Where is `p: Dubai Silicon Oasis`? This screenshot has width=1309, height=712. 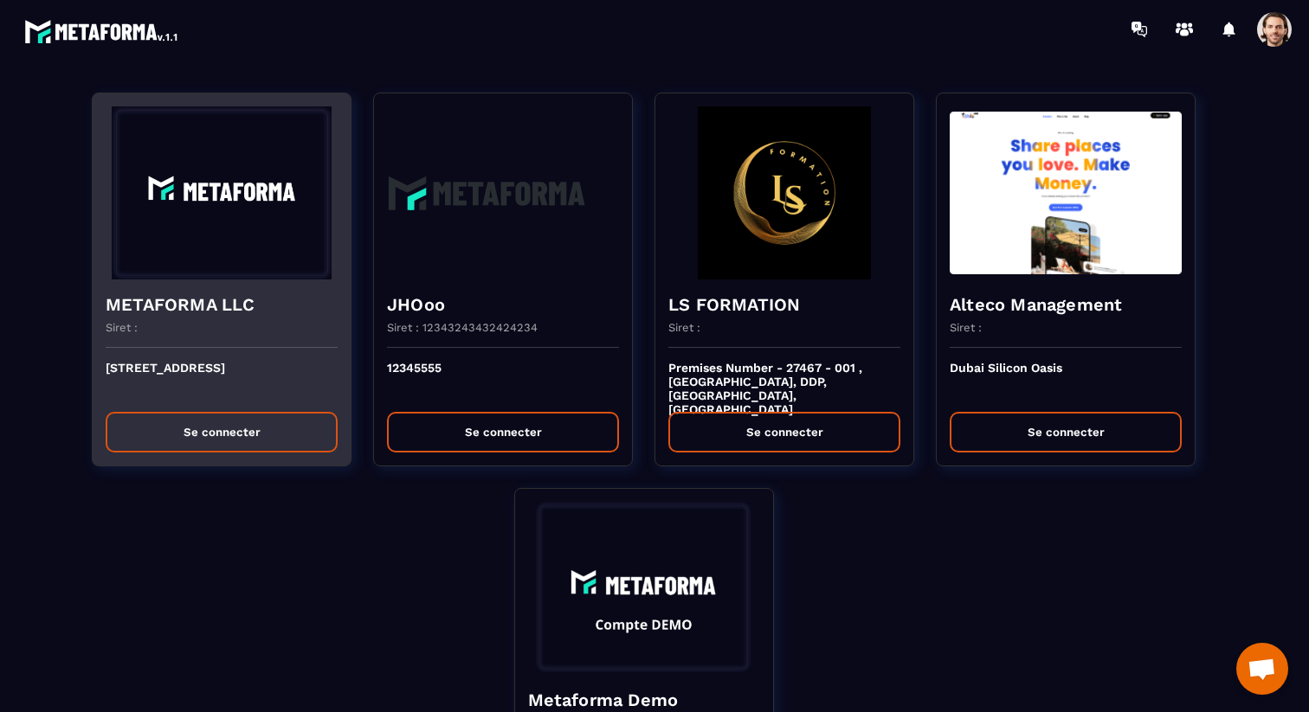
p: Dubai Silicon Oasis is located at coordinates (1065, 380).